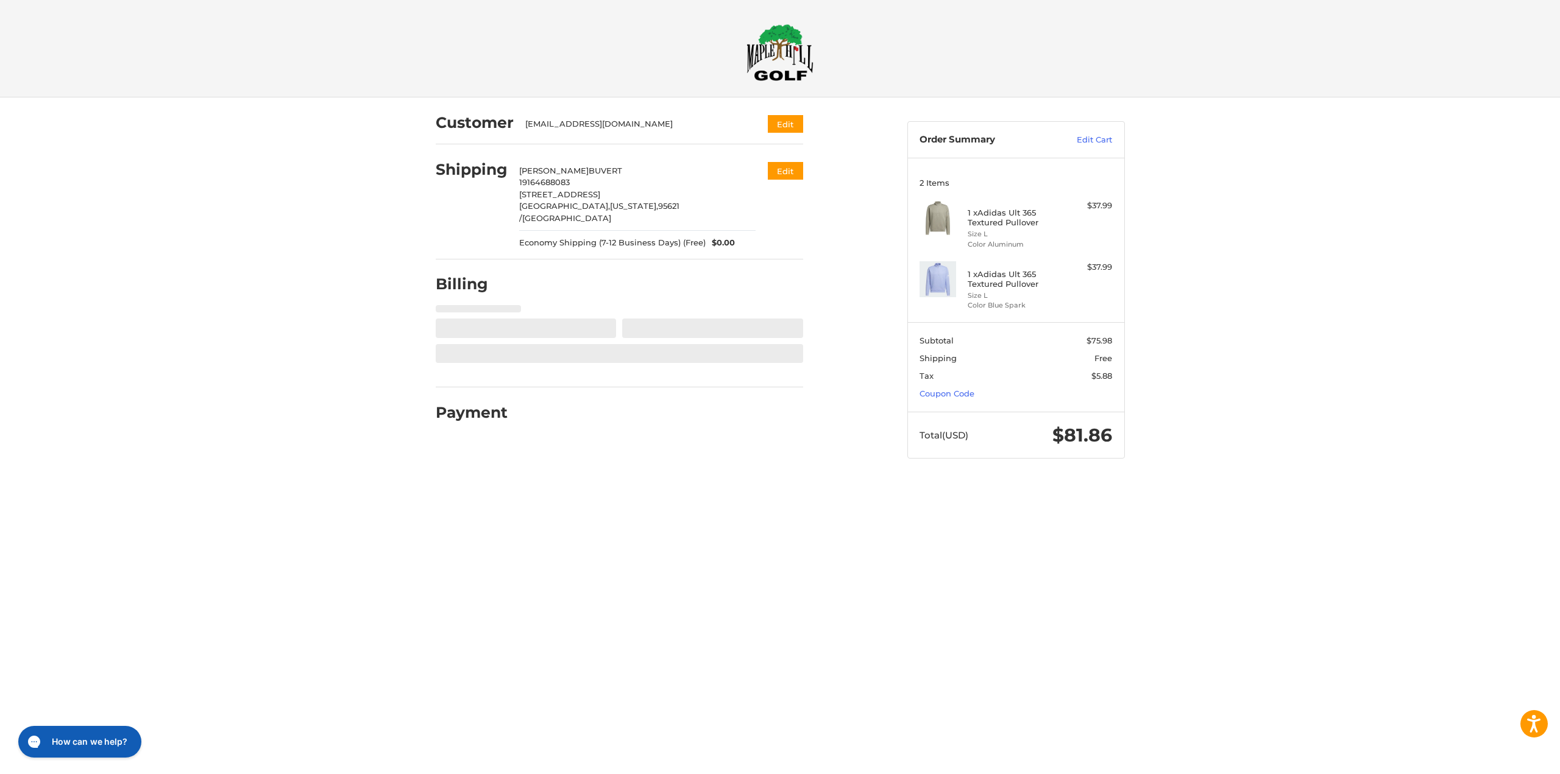 The image size is (1560, 774). Describe the element at coordinates (68, 20) in the screenshot. I see `button: Gorgias live chat` at that location.